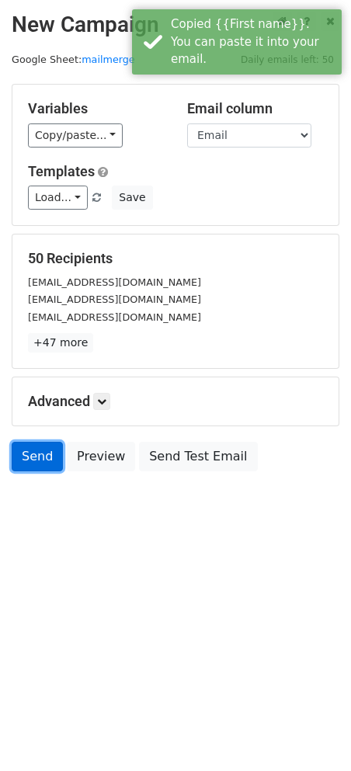 Image resolution: width=351 pixels, height=771 pixels. I want to click on a: Load..., so click(57, 197).